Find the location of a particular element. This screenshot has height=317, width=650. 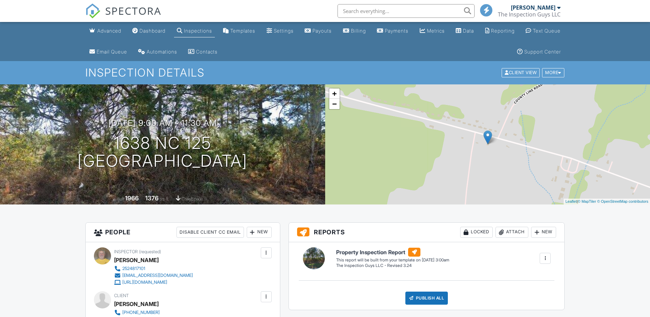

a: Zoom out is located at coordinates (335, 104).